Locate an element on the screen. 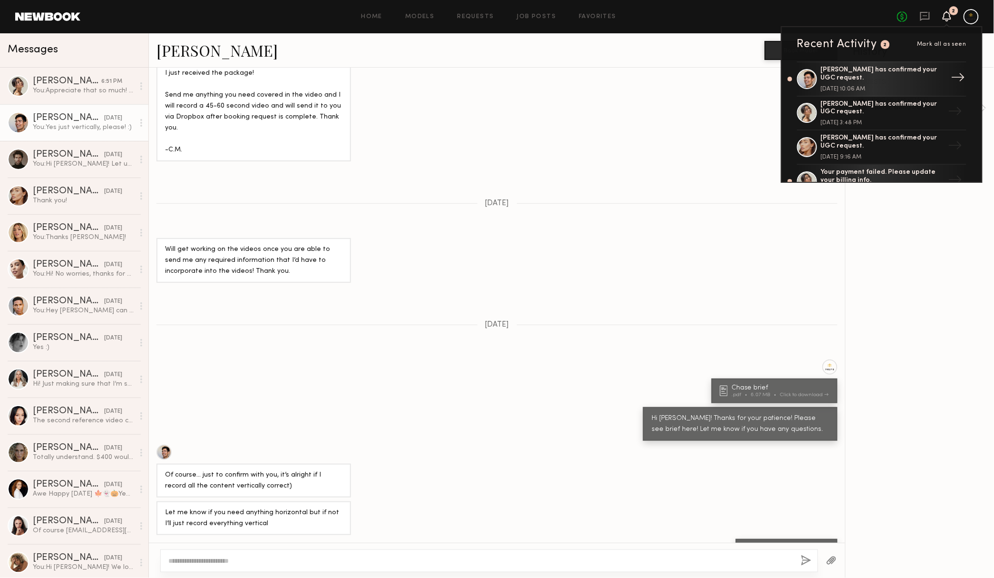 The image size is (994, 578). a: Favorites is located at coordinates (598, 17).